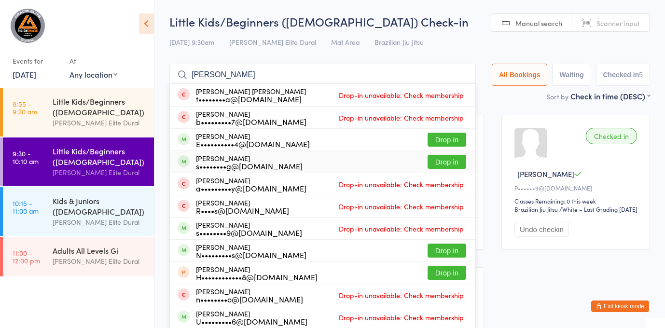 Image resolution: width=665 pixels, height=328 pixels. Describe the element at coordinates (26, 257) in the screenshot. I see `time: 11:00 - 12:00 pm` at that location.